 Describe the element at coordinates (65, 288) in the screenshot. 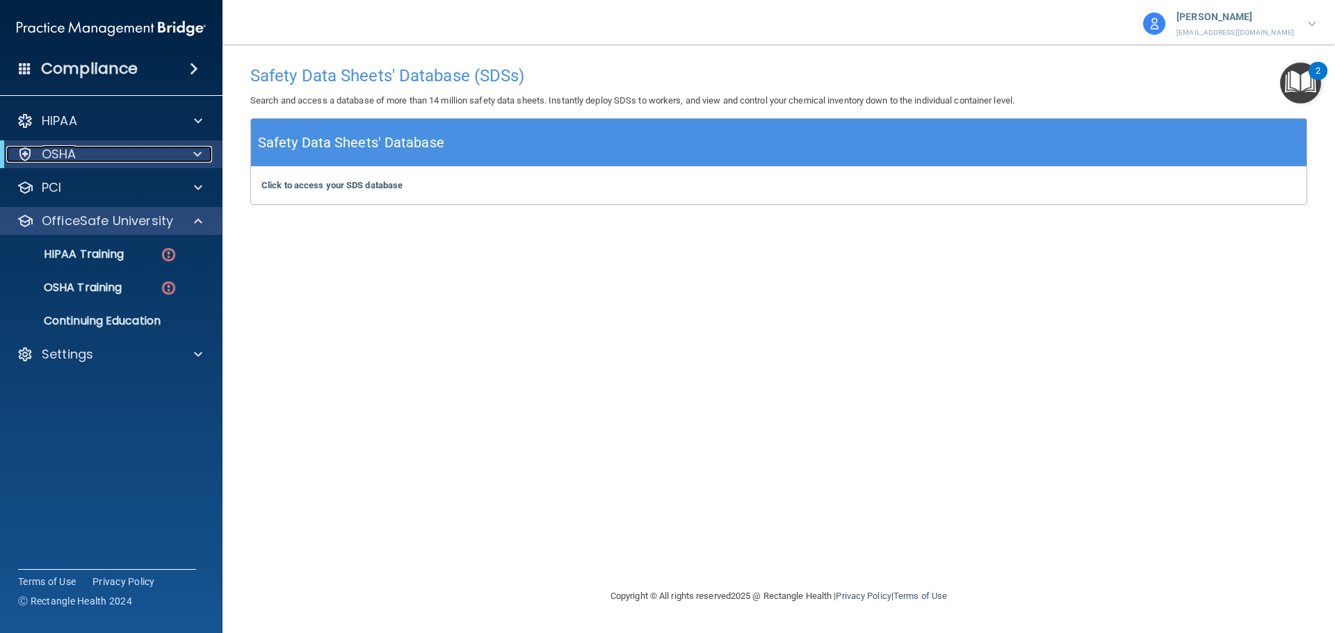

I see `p: OSHA Training` at that location.